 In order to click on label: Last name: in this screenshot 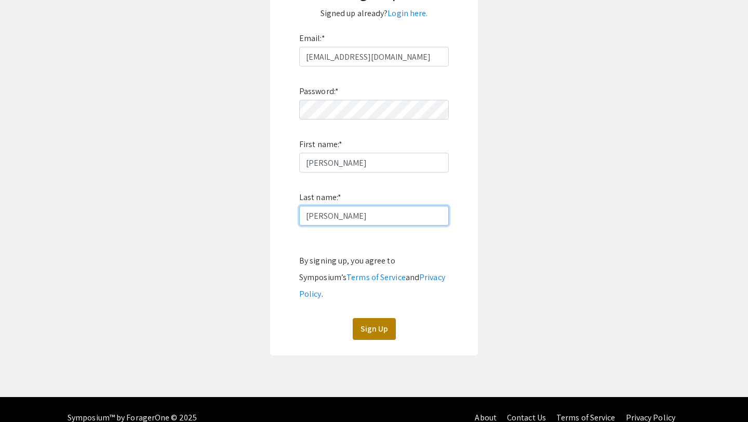, I will do `click(320, 197)`.